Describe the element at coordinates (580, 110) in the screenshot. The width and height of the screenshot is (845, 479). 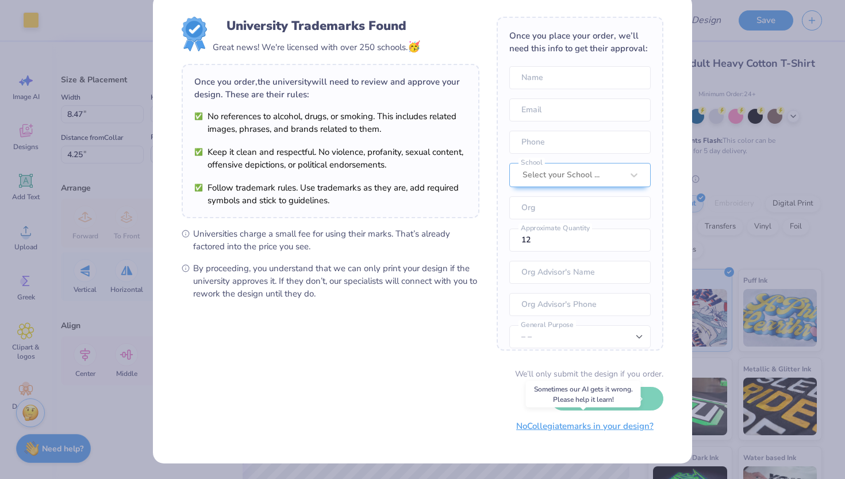
I see `input: Email` at that location.